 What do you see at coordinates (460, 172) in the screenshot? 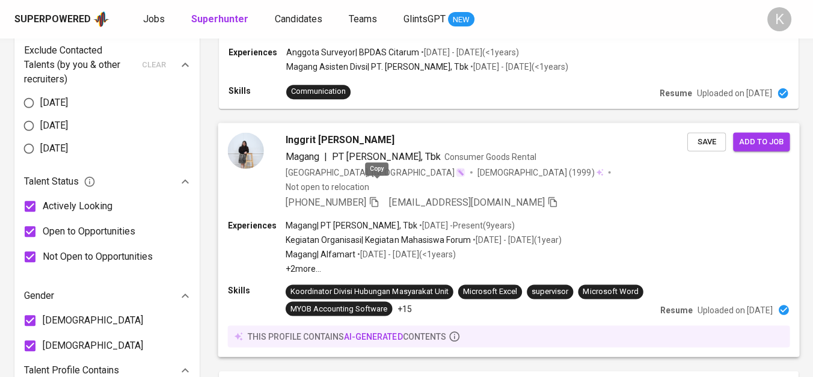
I see `img: magic_wand.svg` at bounding box center [460, 172].